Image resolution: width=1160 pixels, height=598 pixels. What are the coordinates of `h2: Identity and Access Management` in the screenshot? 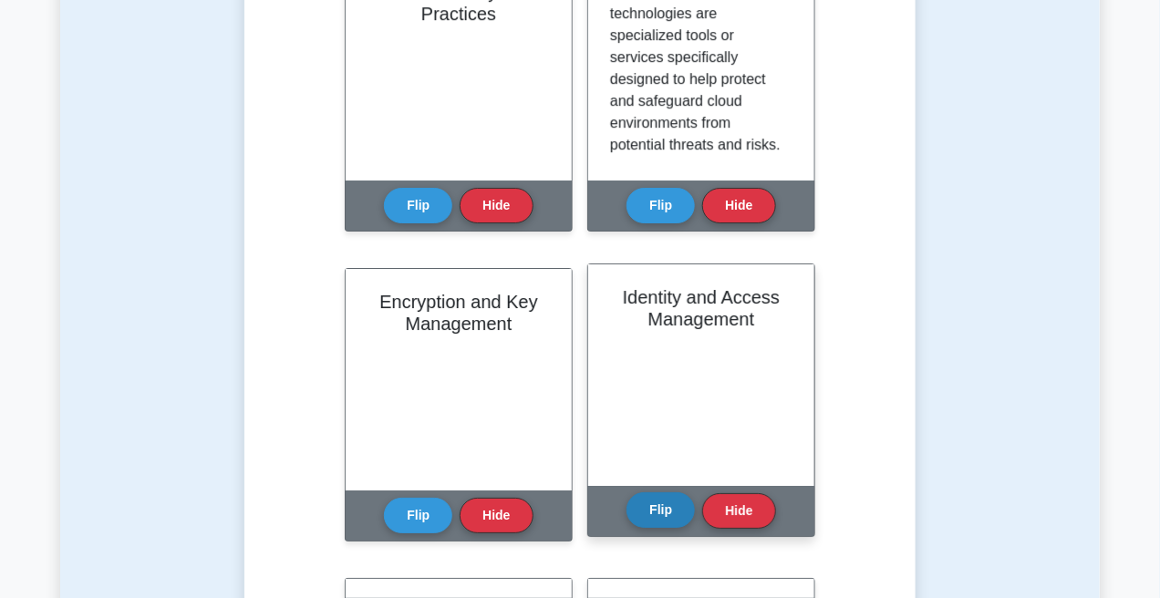 It's located at (701, 308).